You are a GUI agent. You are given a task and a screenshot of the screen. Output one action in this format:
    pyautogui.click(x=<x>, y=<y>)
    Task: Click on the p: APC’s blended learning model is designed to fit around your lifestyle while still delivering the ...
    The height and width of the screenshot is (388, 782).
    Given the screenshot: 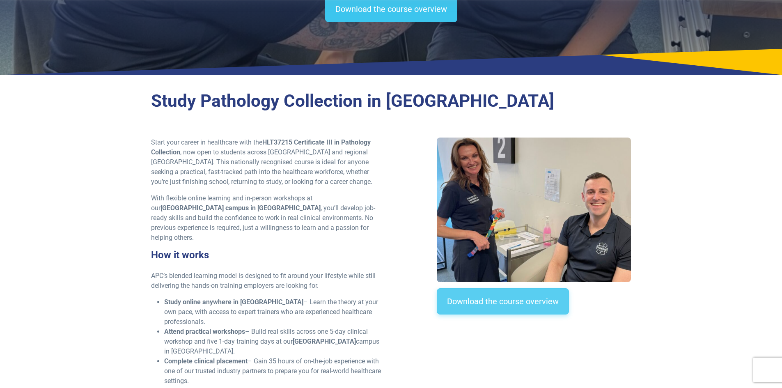 What is the action you would take?
    pyautogui.click(x=268, y=281)
    